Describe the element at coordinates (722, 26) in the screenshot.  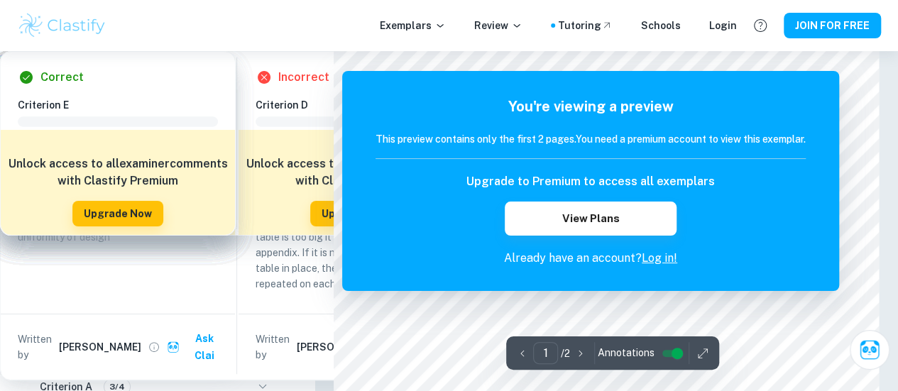
I see `a: Login` at that location.